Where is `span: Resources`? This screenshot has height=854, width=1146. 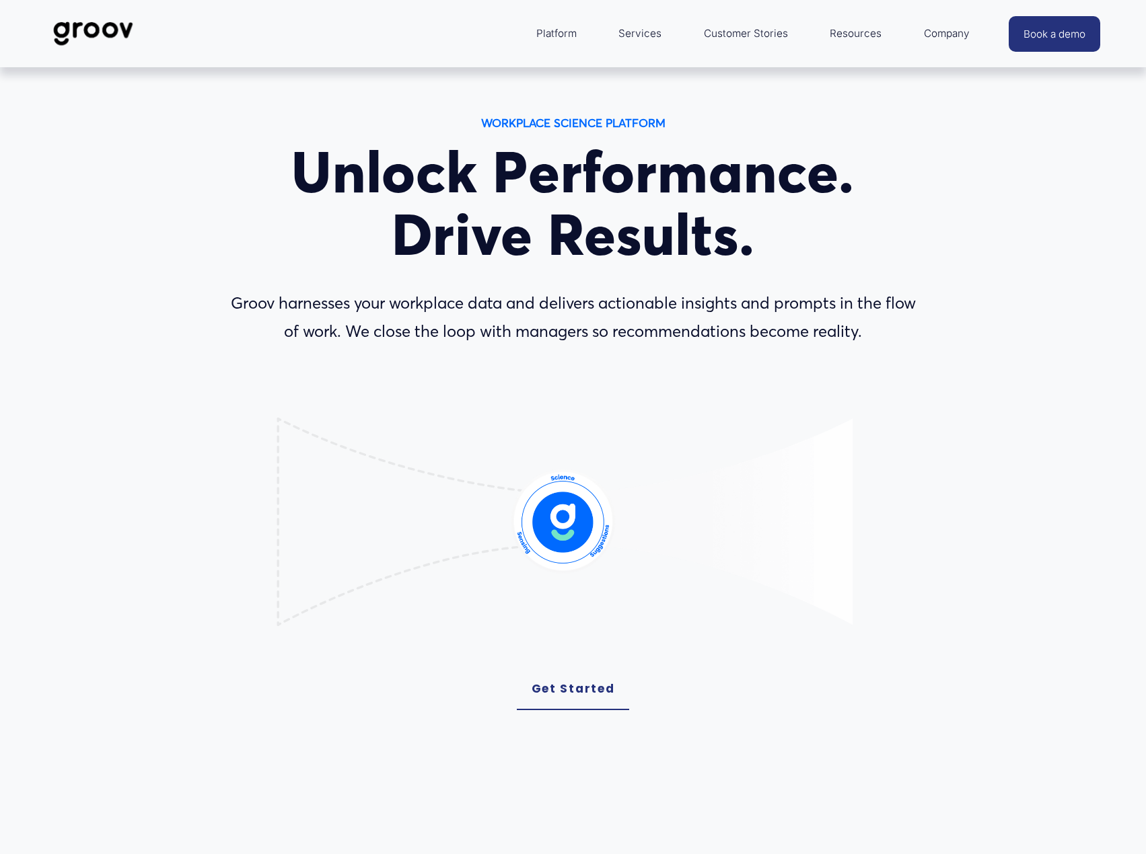 span: Resources is located at coordinates (855, 34).